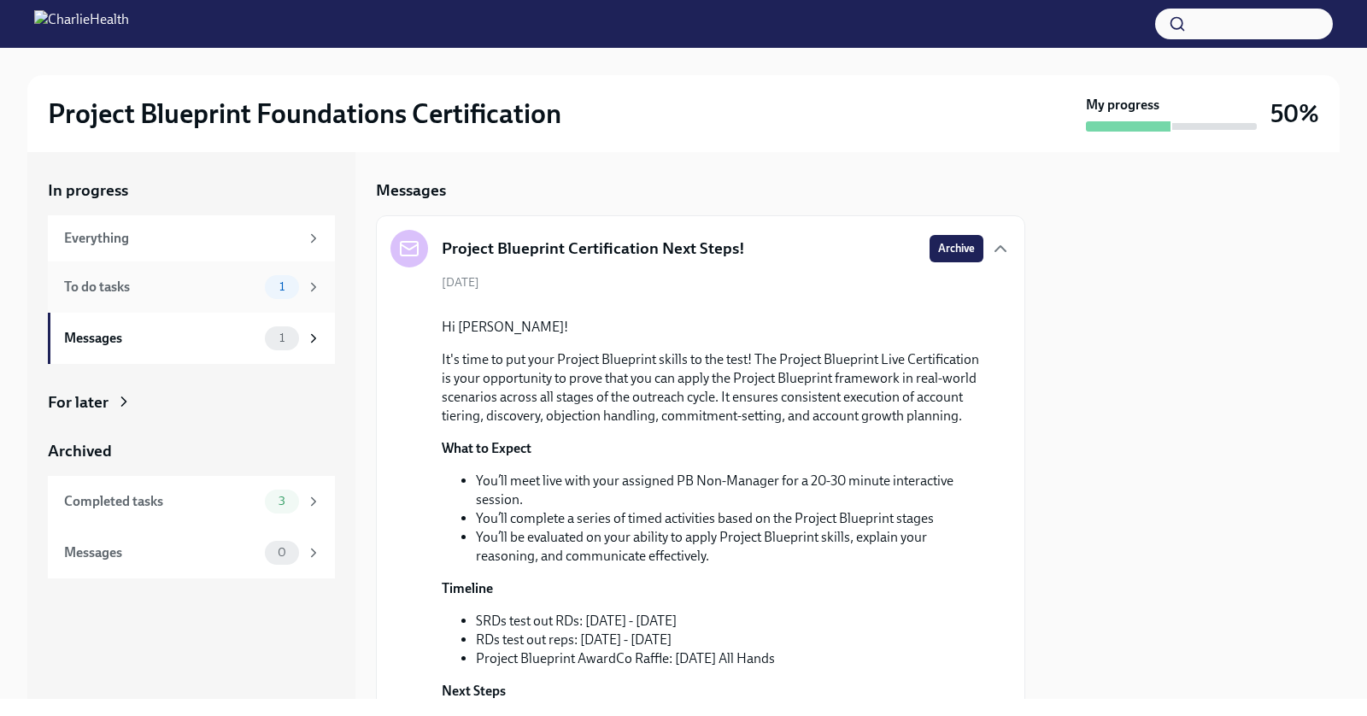 The image size is (1367, 716). What do you see at coordinates (467, 588) in the screenshot?
I see `strong: Timeline` at bounding box center [467, 588].